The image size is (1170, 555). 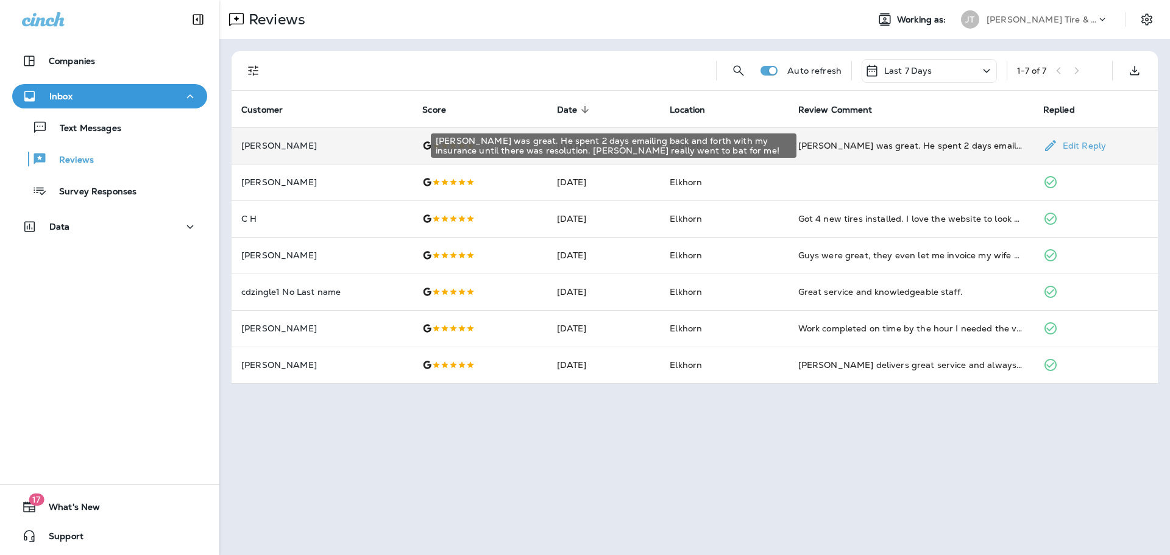 I want to click on button: 17What's New, so click(x=110, y=507).